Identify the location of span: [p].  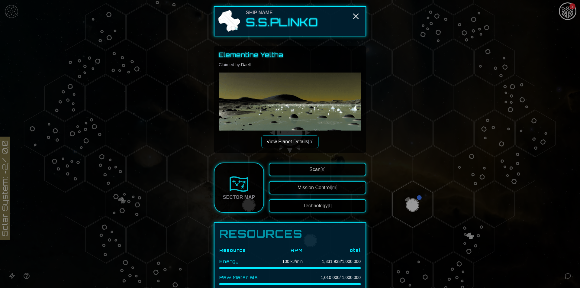
(311, 141).